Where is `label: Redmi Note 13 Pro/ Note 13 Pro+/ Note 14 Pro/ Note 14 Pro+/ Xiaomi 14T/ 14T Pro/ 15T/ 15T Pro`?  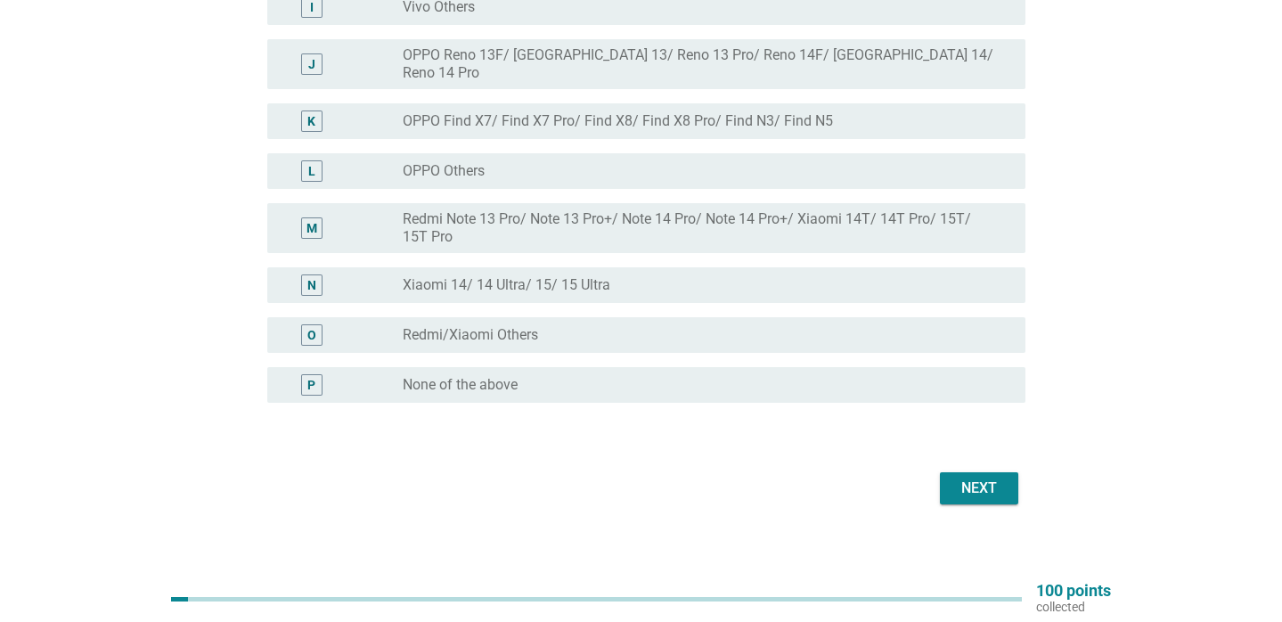 label: Redmi Note 13 Pro/ Note 13 Pro+/ Note 14 Pro/ Note 14 Pro+/ Xiaomi 14T/ 14T Pro/ 15T/ 15T Pro is located at coordinates (700, 228).